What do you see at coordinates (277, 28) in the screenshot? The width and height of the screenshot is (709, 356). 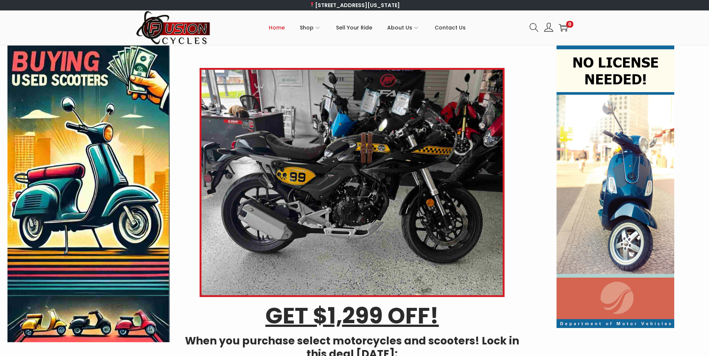 I see `a: Home` at bounding box center [277, 28].